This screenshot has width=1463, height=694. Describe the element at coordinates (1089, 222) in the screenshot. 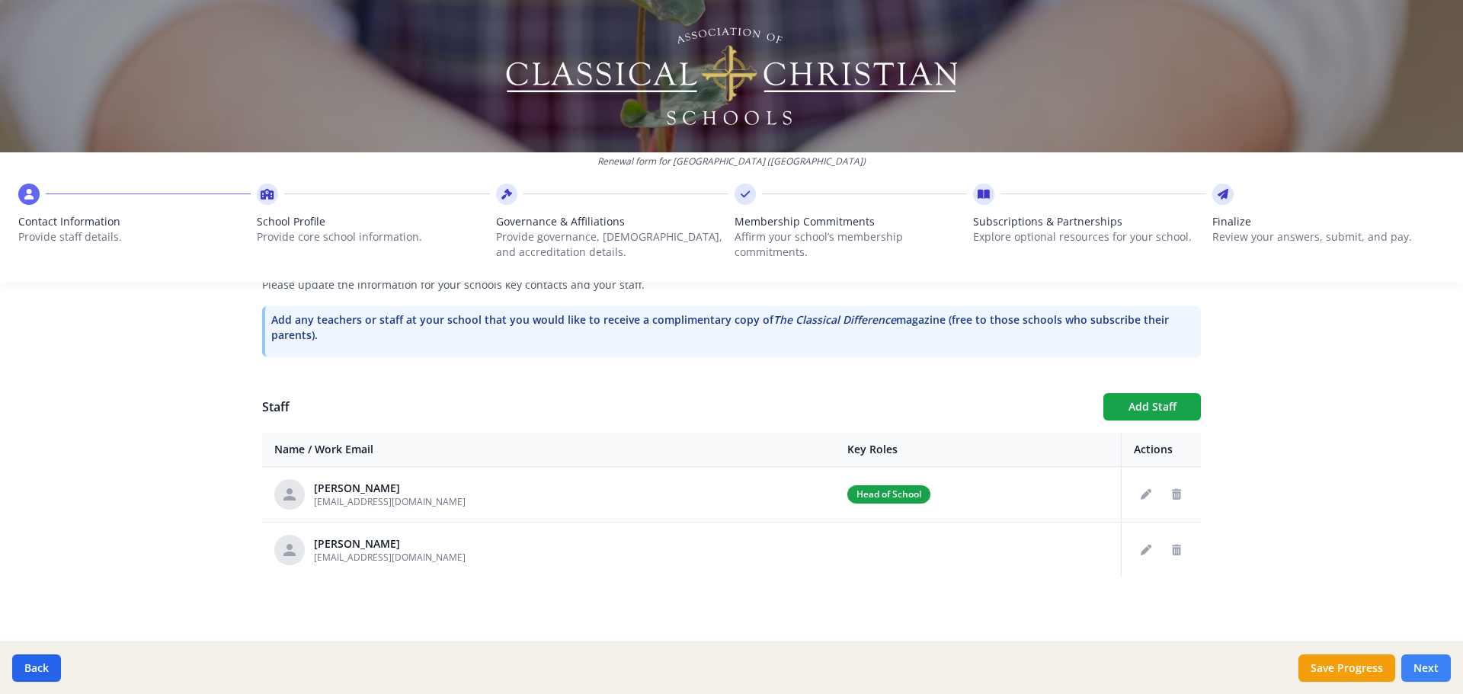

I see `span: Subscriptions & Partnerships` at that location.